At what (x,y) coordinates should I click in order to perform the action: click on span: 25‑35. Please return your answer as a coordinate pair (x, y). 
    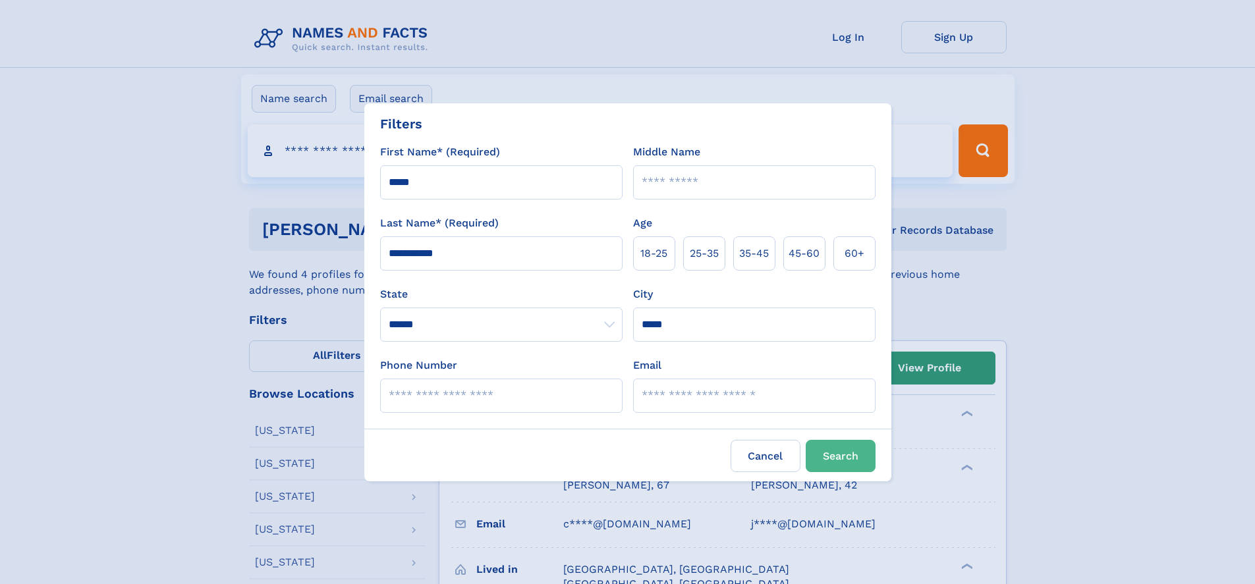
    Looking at the image, I should click on (704, 254).